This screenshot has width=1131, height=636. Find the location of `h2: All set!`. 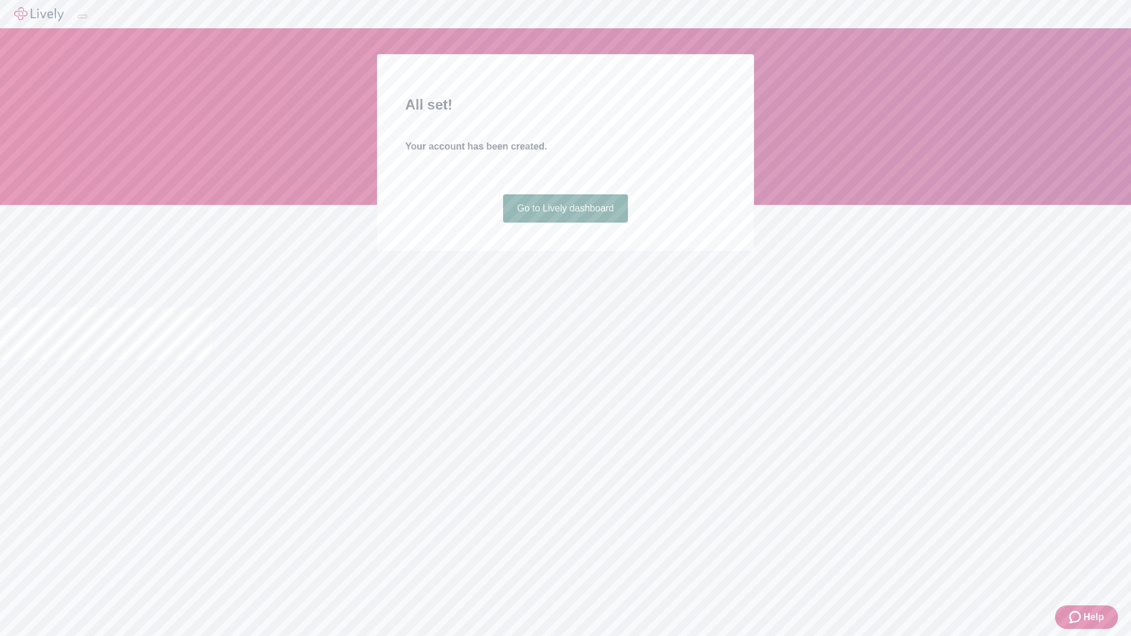

h2: All set! is located at coordinates (566, 105).